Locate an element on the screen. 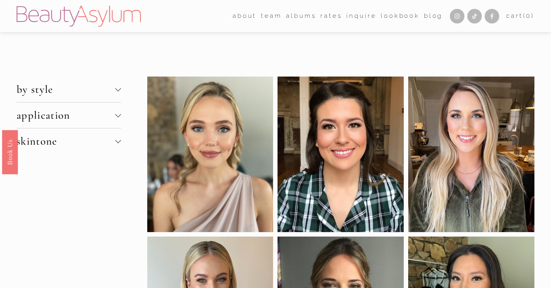  a: albums is located at coordinates (301, 16).